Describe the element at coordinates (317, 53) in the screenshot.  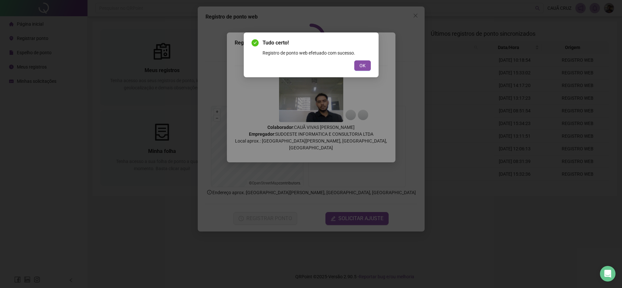
I see `div: Registro de ponto web efetuado com sucesso.` at that location.